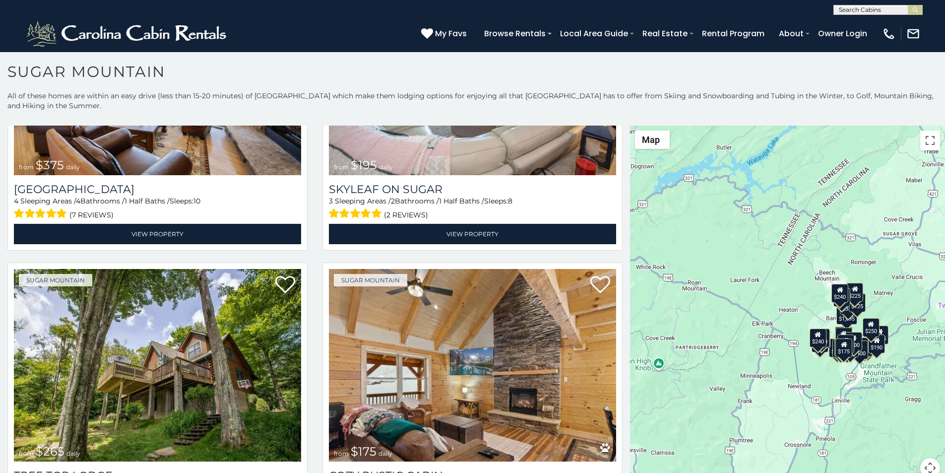 The height and width of the screenshot is (473, 945). Describe the element at coordinates (844, 337) in the screenshot. I see `div: $300` at that location.